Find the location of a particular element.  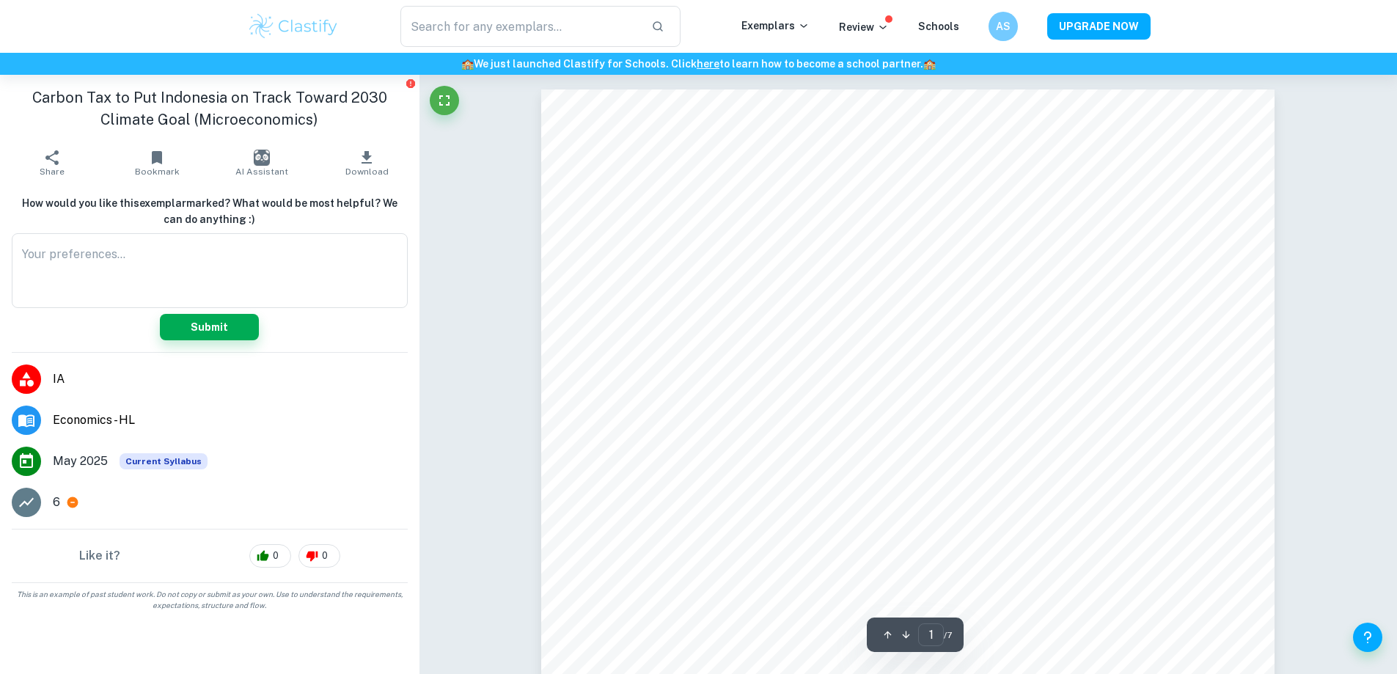

button: Submit is located at coordinates (209, 327).